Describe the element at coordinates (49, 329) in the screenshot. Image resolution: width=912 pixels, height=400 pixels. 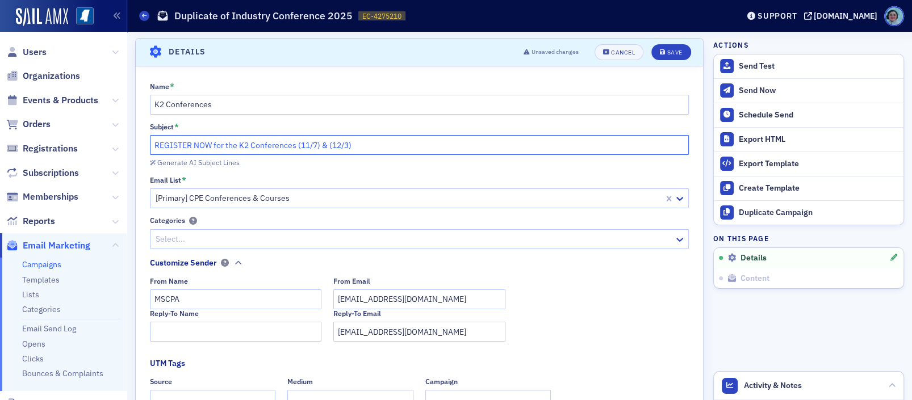
I see `a: Email Send Log` at that location.